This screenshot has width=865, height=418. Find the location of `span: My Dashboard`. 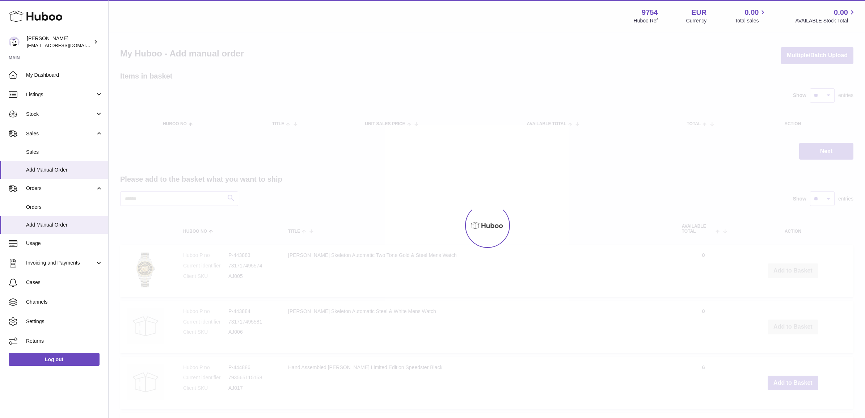

span: My Dashboard is located at coordinates (64, 75).